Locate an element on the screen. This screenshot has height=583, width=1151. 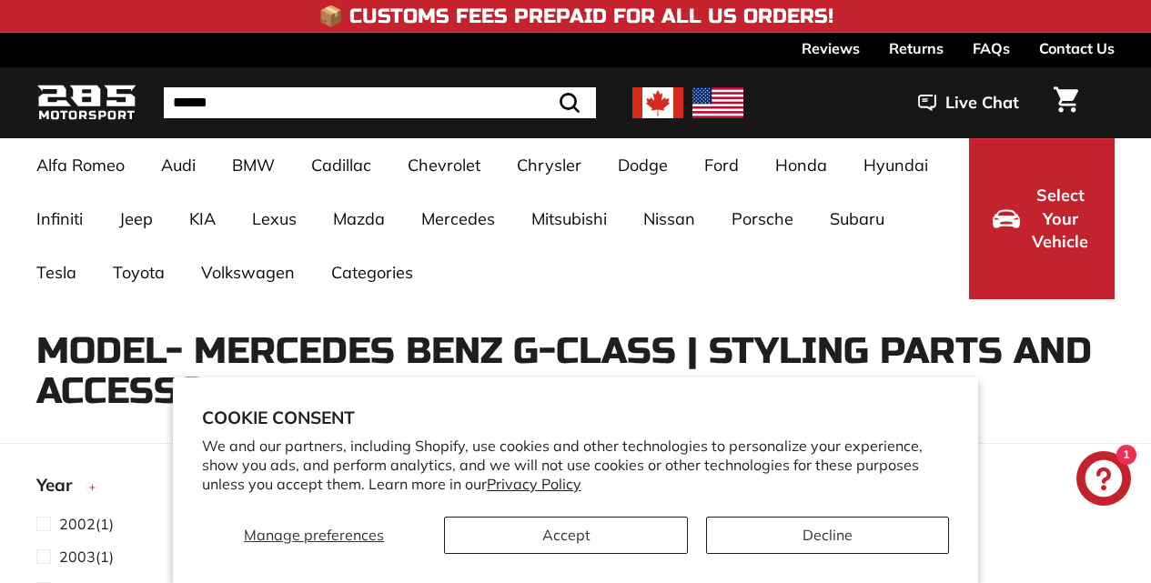
button: Select Your Vehicle is located at coordinates (1041, 218).